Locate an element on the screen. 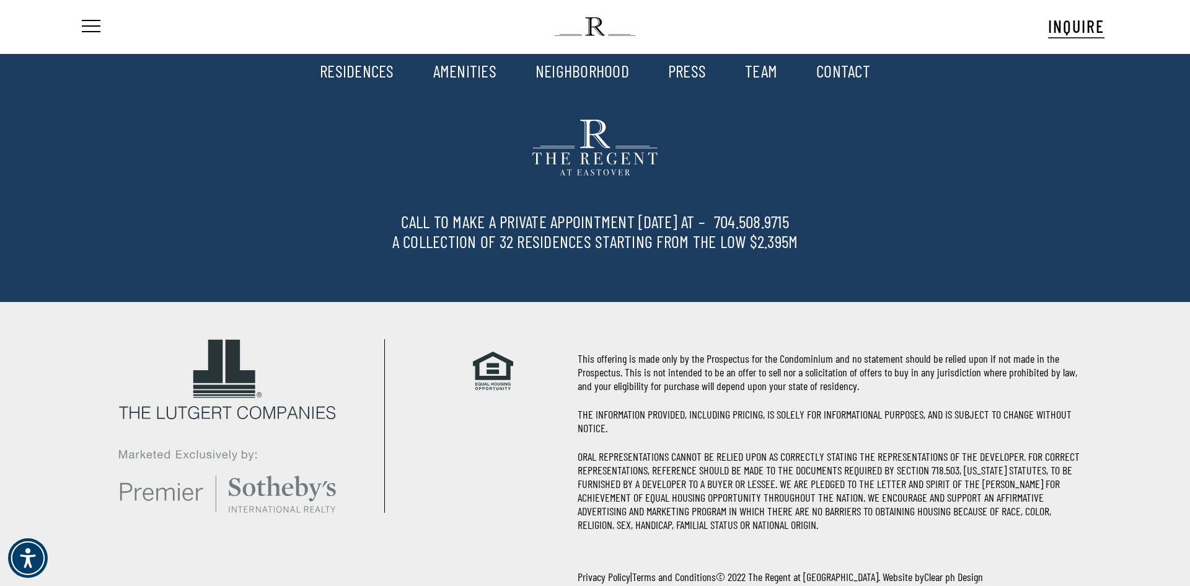 The height and width of the screenshot is (586, 1190). a: INQUIRE is located at coordinates (1076, 26).